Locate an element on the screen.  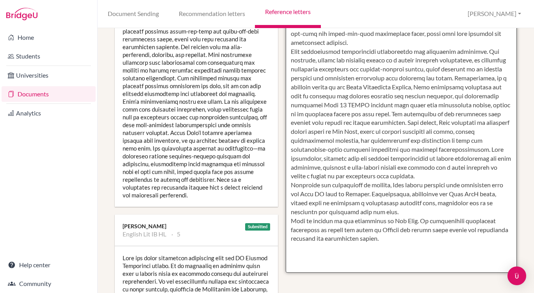
li: 5 is located at coordinates (176, 234).